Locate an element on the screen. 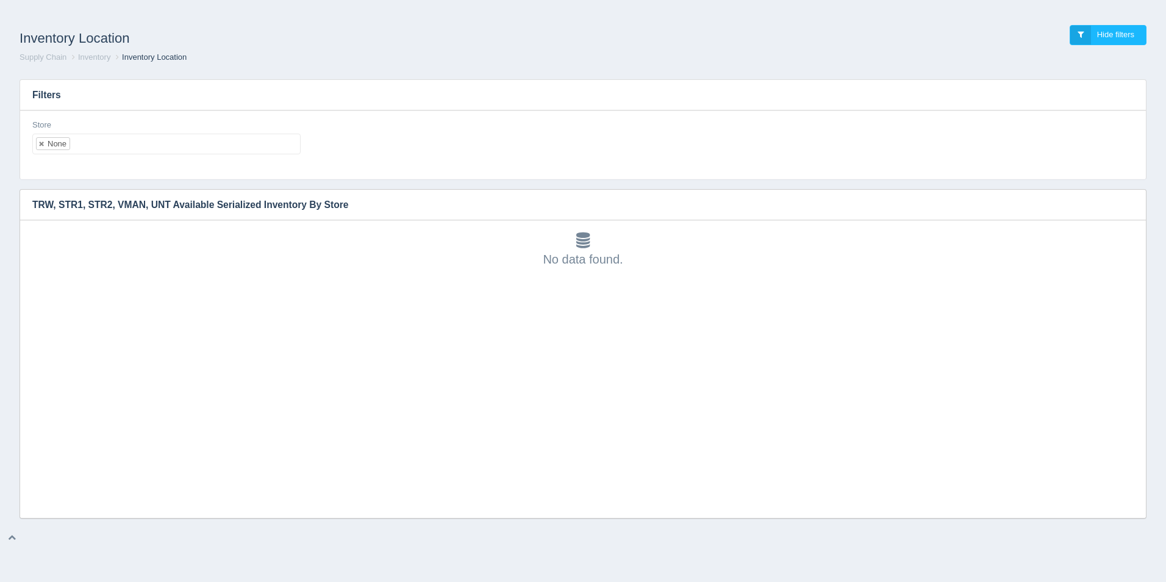 This screenshot has width=1166, height=582. label: Store is located at coordinates (41, 125).